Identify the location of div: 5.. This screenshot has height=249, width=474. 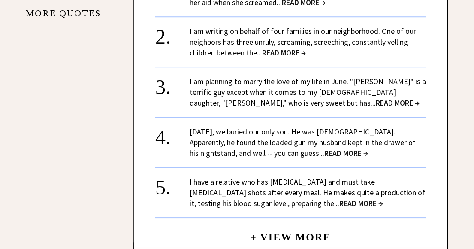
(173, 184).